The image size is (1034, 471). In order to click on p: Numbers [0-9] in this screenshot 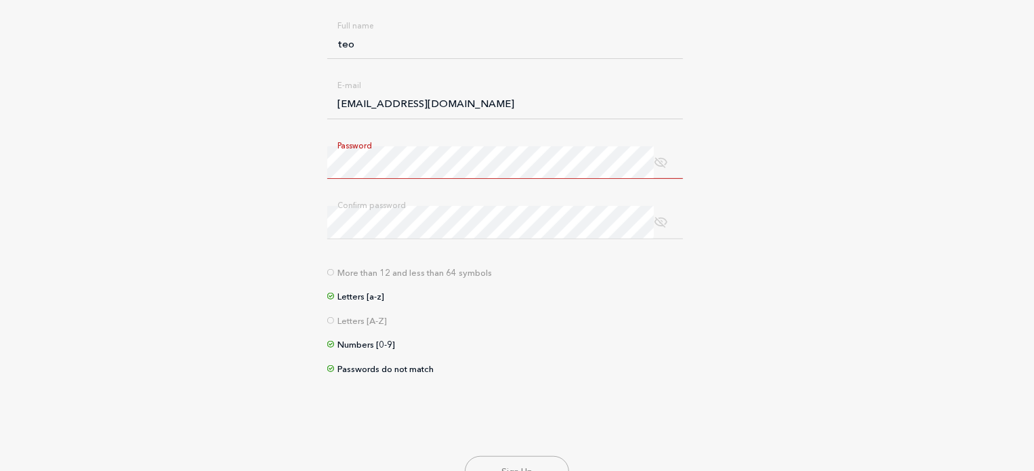, I will do `click(517, 345)`.